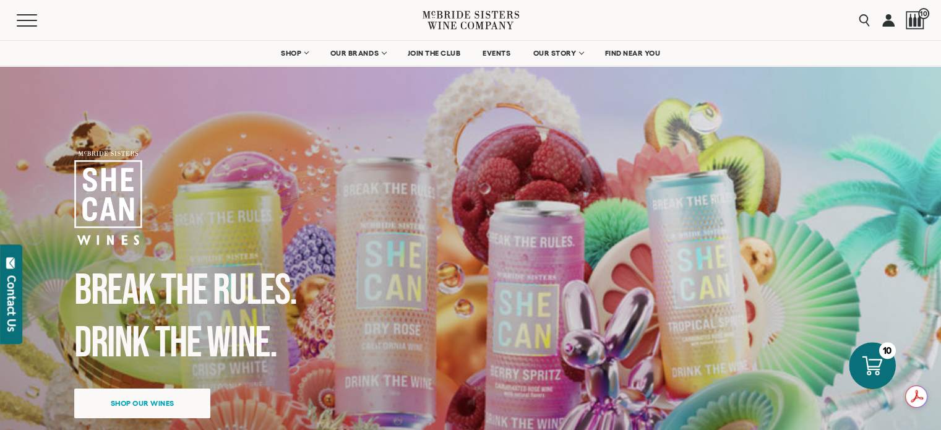 The height and width of the screenshot is (430, 941). Describe the element at coordinates (291, 53) in the screenshot. I see `span: SHOP` at that location.